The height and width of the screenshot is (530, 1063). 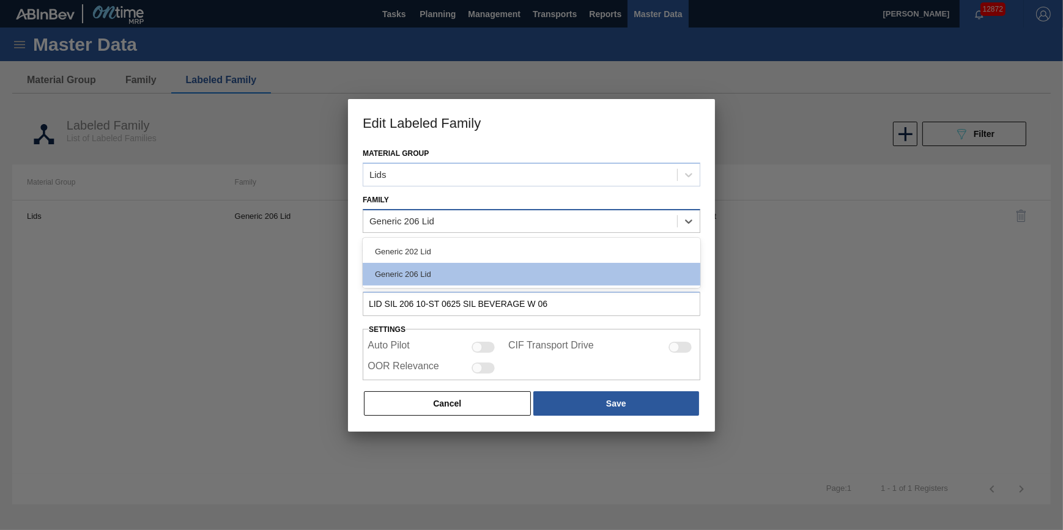 What do you see at coordinates (447, 404) in the screenshot?
I see `button: Cancel` at bounding box center [447, 404].